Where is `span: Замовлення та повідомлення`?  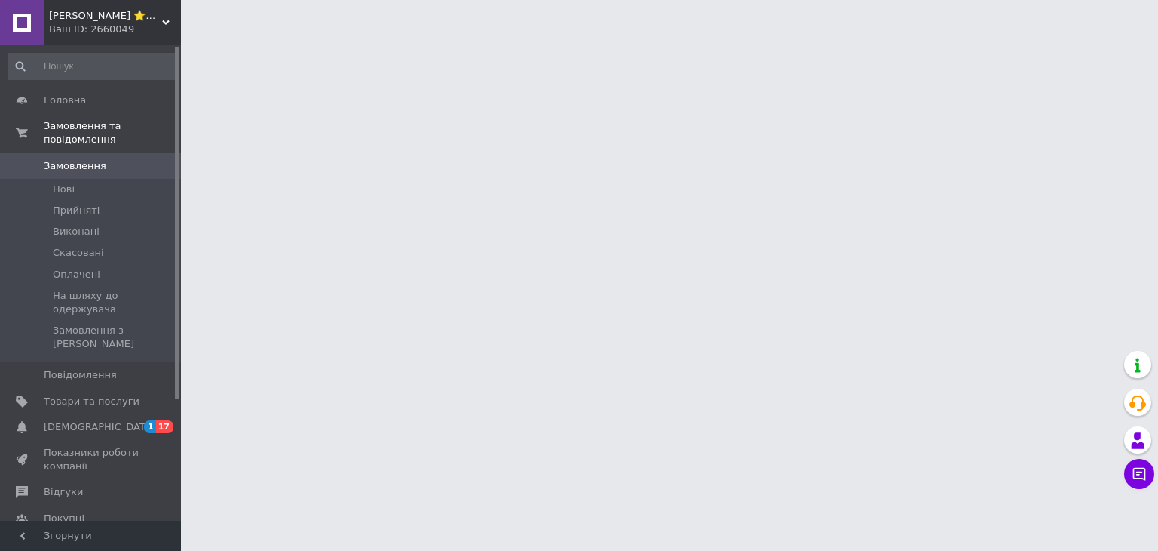 span: Замовлення та повідомлення is located at coordinates (112, 133).